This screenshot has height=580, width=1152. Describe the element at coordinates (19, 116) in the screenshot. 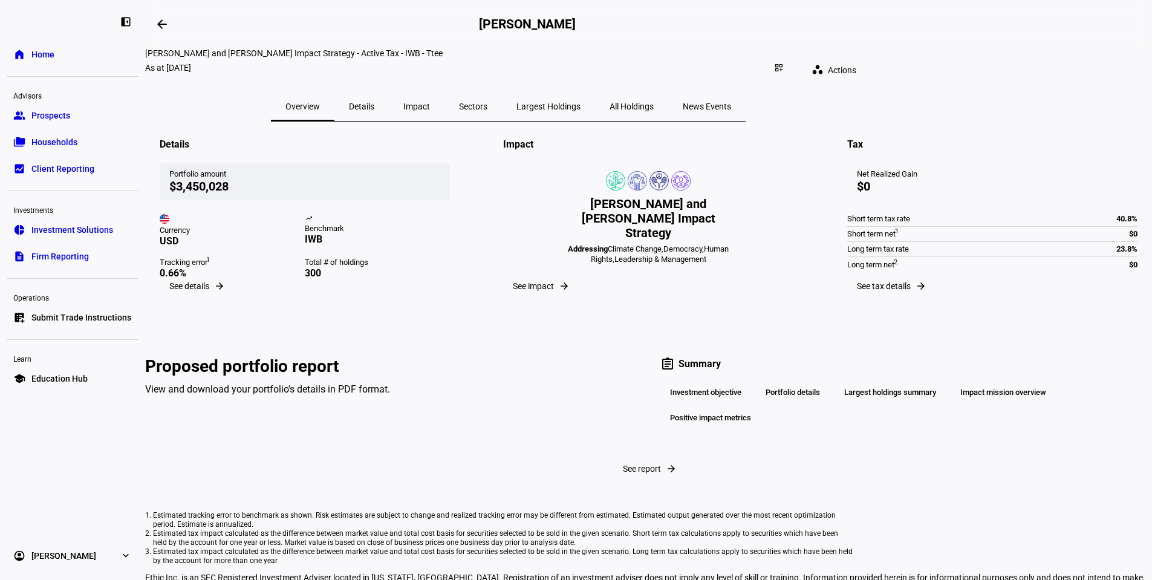

I see `eth-mat-symbol: group` at that location.